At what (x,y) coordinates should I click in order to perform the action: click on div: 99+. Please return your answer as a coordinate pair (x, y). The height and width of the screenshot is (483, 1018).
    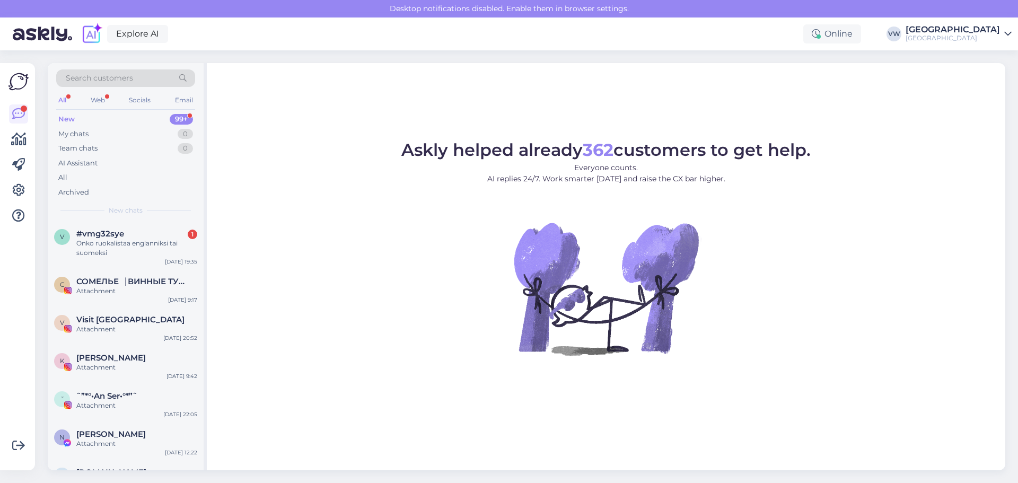
    Looking at the image, I should click on (181, 119).